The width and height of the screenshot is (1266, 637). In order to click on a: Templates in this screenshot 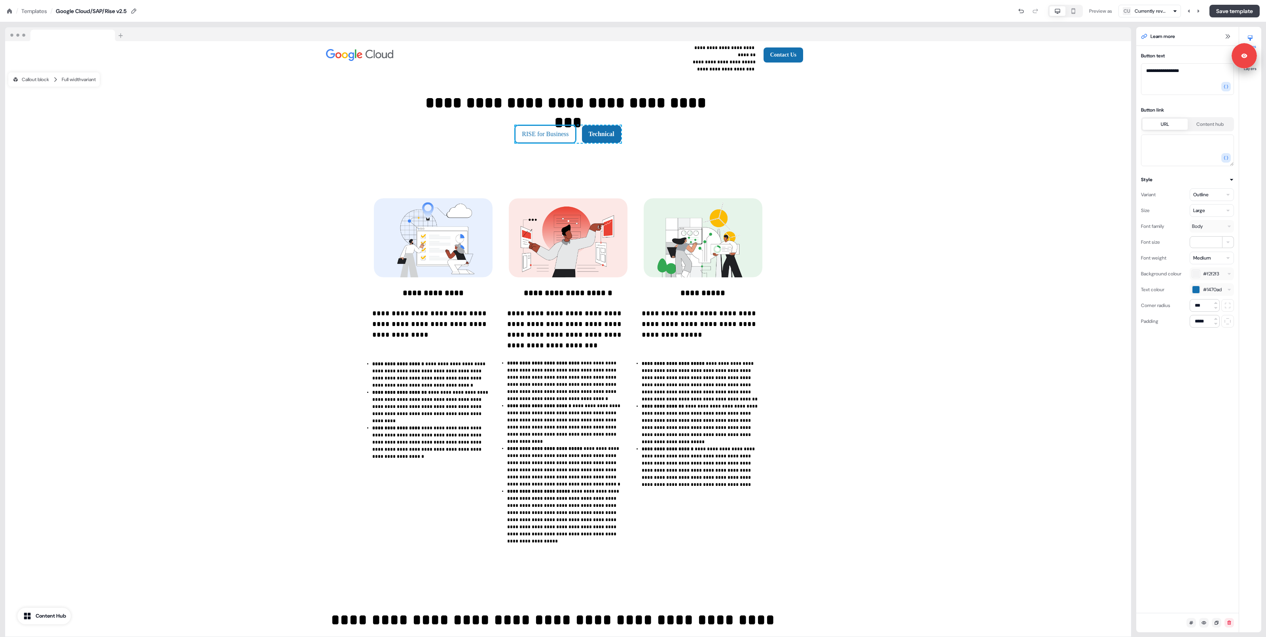, I will do `click(34, 11)`.